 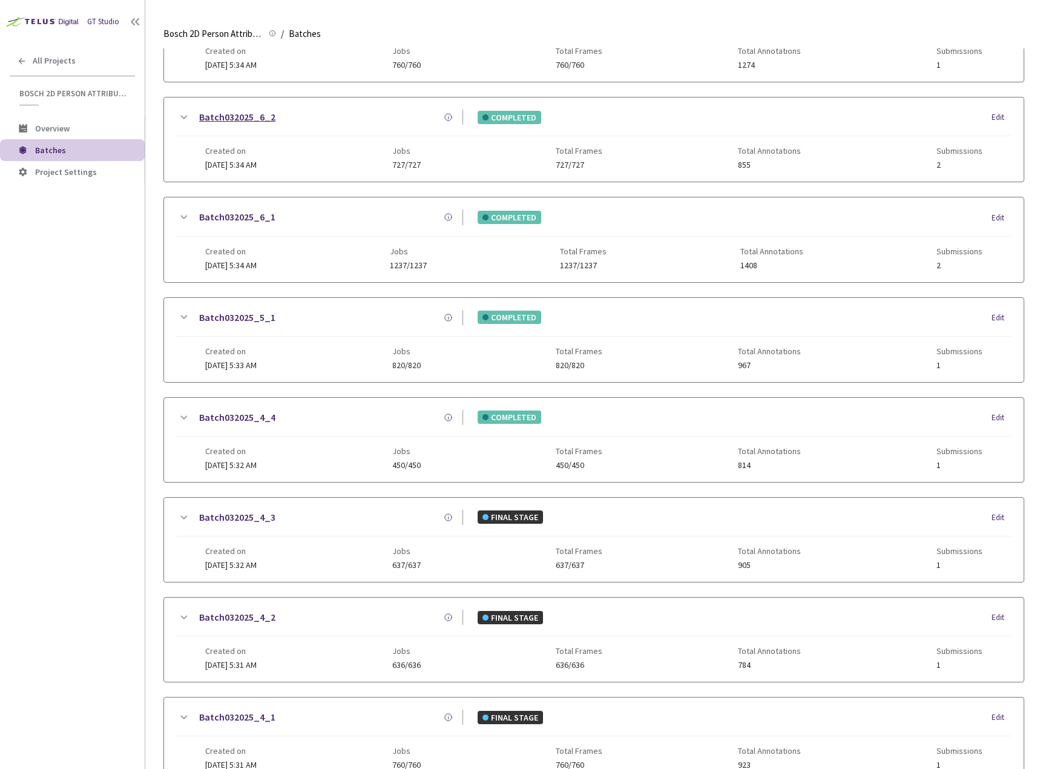 I want to click on a: Batch032025_5_1, so click(x=237, y=317).